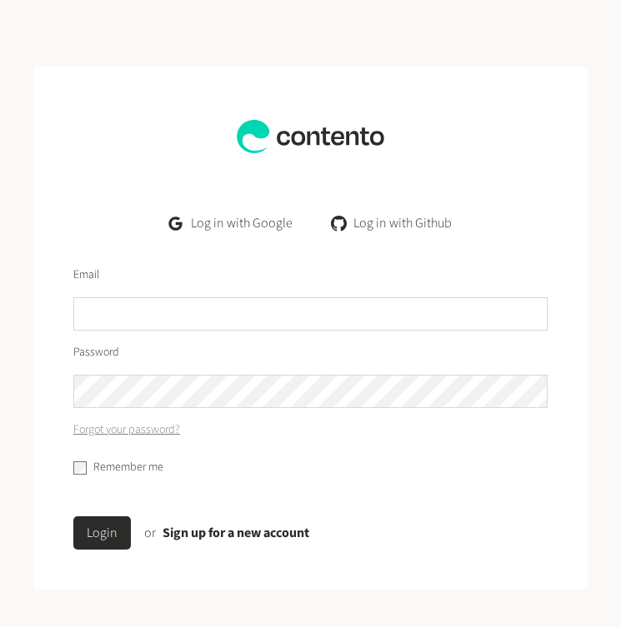 This screenshot has width=621, height=627. What do you see at coordinates (236, 533) in the screenshot?
I see `a: Sign up for a new account` at bounding box center [236, 533].